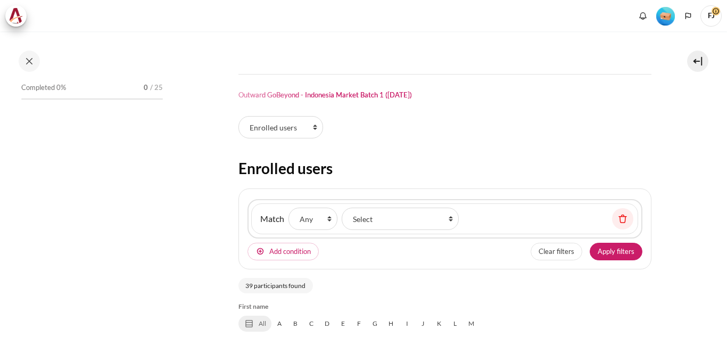 Image resolution: width=727 pixels, height=337 pixels. Describe the element at coordinates (643, 16) in the screenshot. I see `div: Show notification window with no new notifications` at that location.